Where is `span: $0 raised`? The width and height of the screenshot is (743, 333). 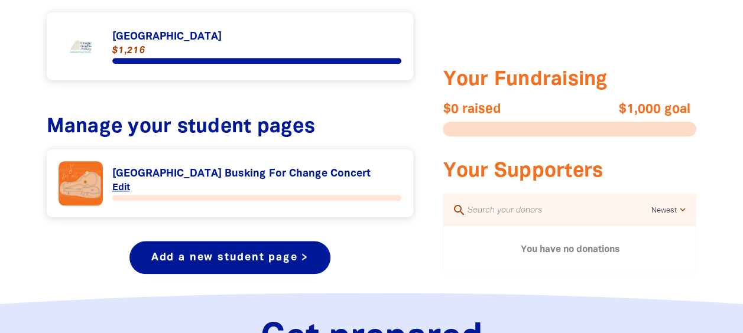
span: $0 raised is located at coordinates (506, 109).